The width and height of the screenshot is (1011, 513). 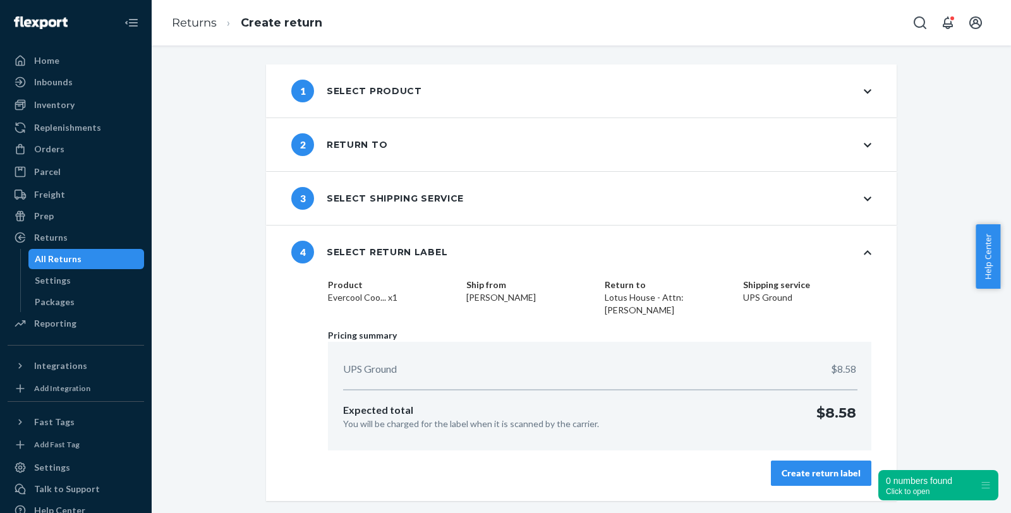 I want to click on dt: Product, so click(x=392, y=285).